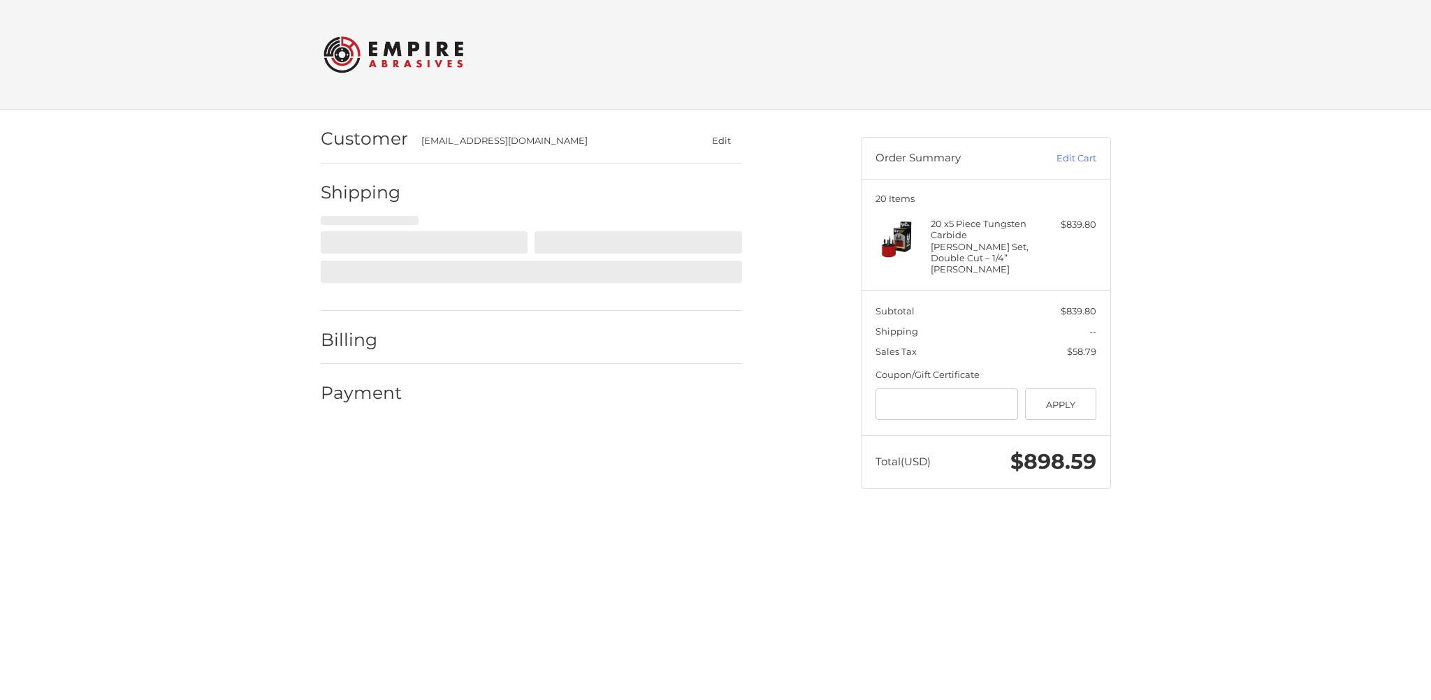 The image size is (1431, 700). I want to click on span: $839.80, so click(1078, 311).